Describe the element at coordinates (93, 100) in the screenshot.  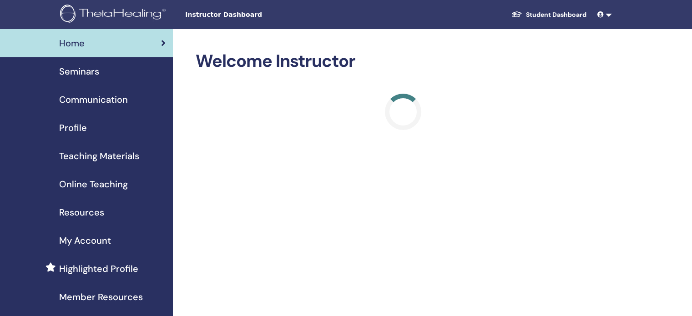
I see `span: Communication` at that location.